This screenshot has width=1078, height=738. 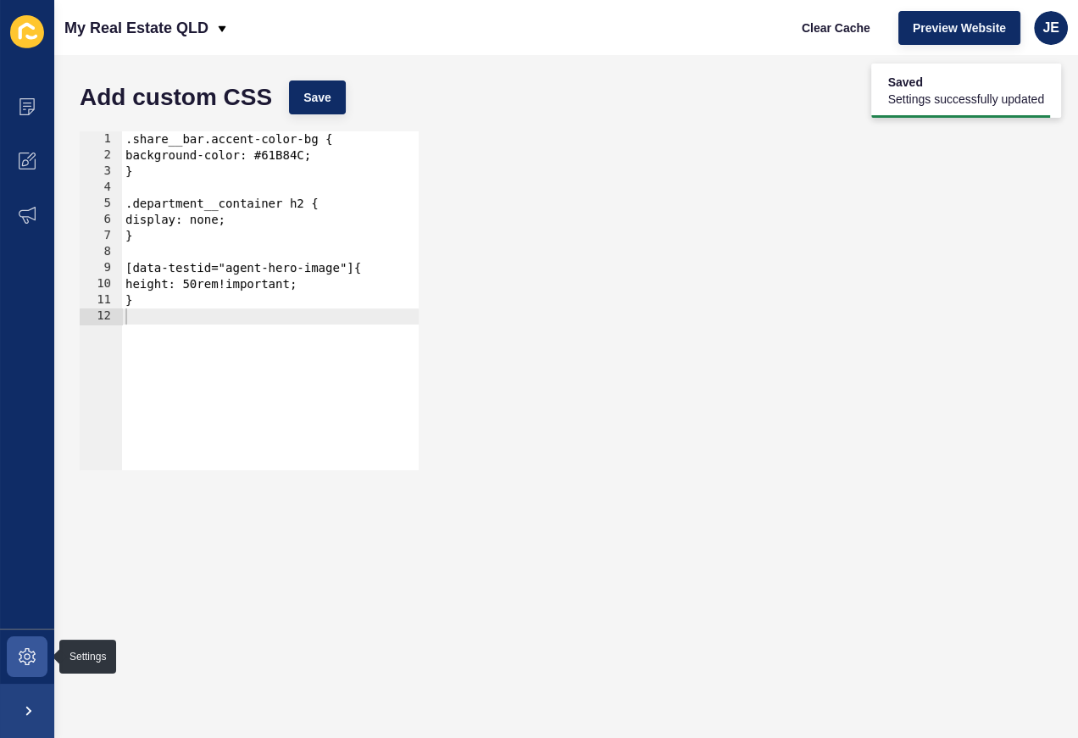 What do you see at coordinates (1051, 28) in the screenshot?
I see `span: JE` at bounding box center [1051, 28].